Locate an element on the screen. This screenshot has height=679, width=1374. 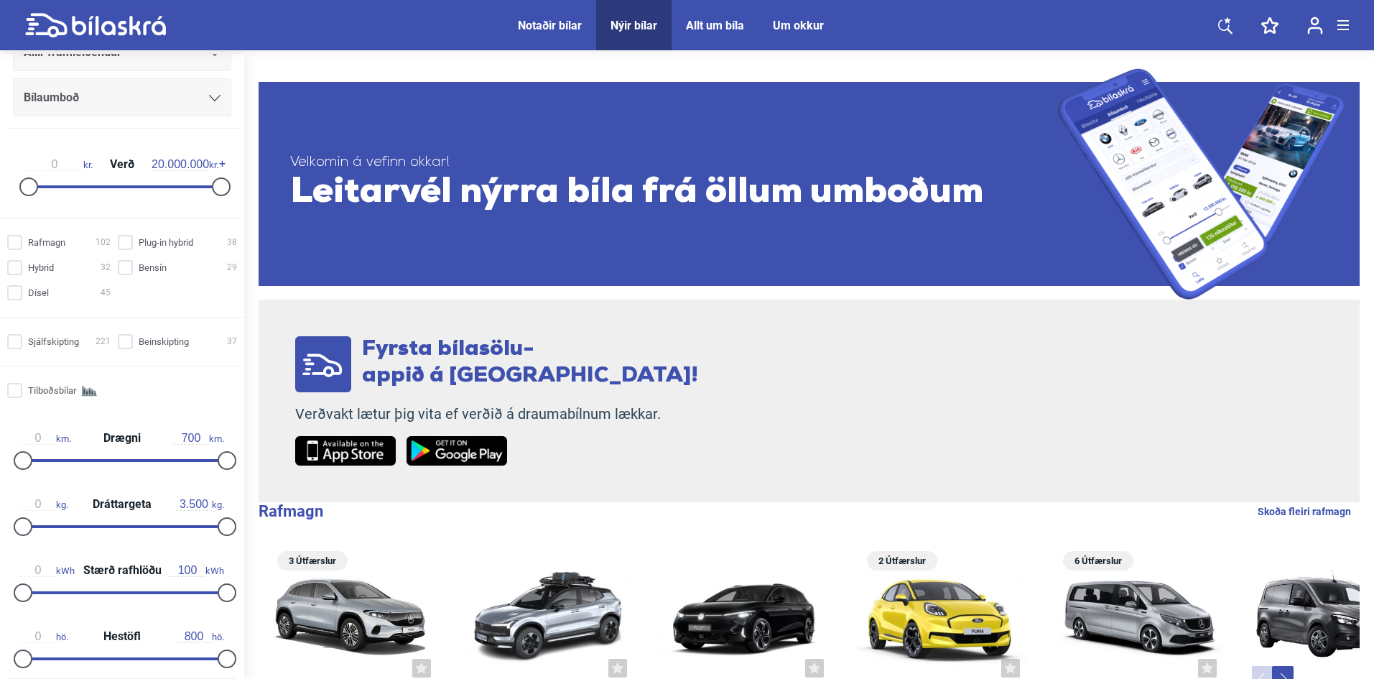
span: Tilboðsbílar is located at coordinates (52, 390).